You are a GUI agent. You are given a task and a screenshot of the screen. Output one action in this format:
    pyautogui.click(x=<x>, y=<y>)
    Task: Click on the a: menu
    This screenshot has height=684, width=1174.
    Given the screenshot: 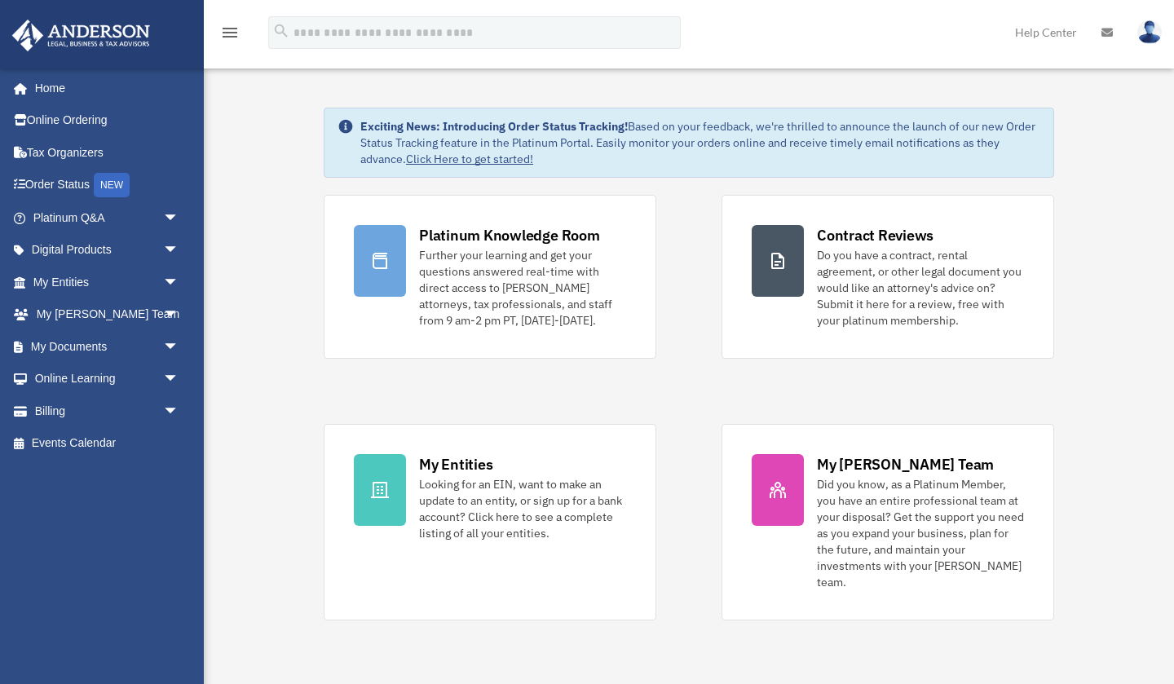 What is the action you would take?
    pyautogui.click(x=230, y=35)
    